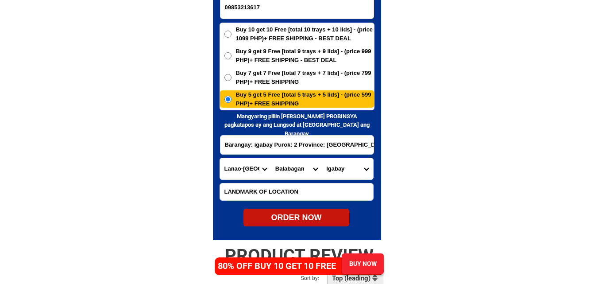 Image resolution: width=598 pixels, height=284 pixels. What do you see at coordinates (282, 266) in the screenshot?
I see `h4: 80% OFF BUY 10 GET 10 FREE` at bounding box center [282, 266].